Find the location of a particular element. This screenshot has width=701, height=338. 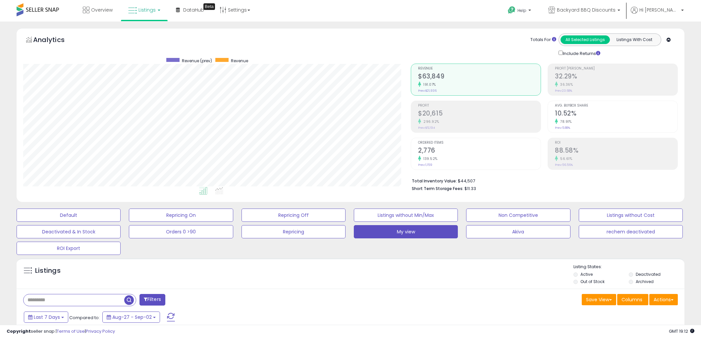

small: 36.36% is located at coordinates (565, 84).